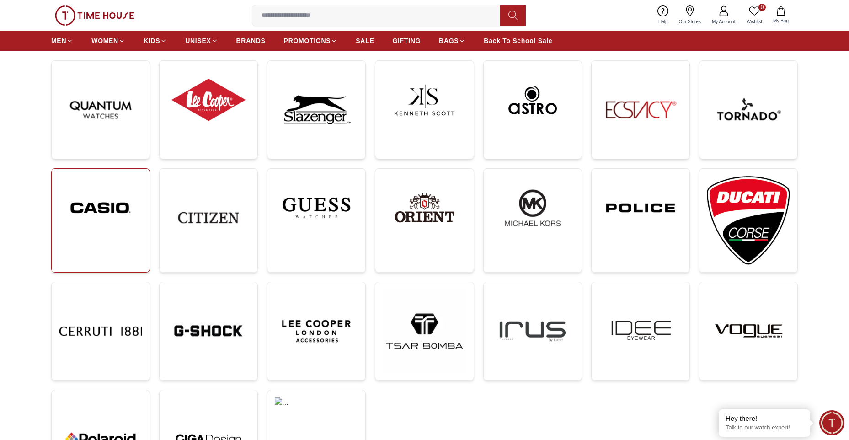 Image resolution: width=849 pixels, height=440 pixels. I want to click on button: My Bag, so click(781, 15).